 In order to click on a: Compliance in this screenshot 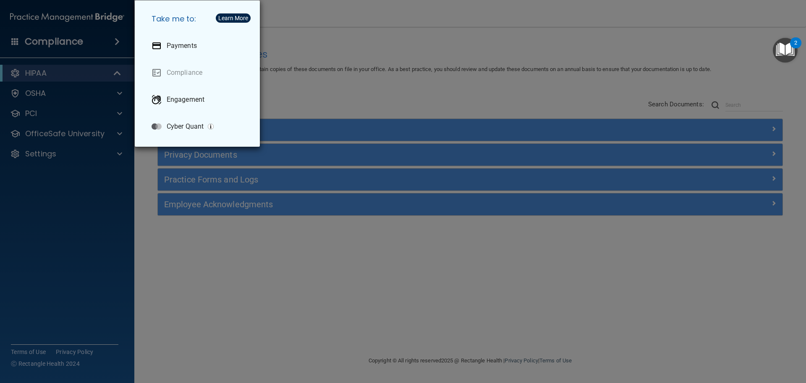, I will do `click(199, 73)`.